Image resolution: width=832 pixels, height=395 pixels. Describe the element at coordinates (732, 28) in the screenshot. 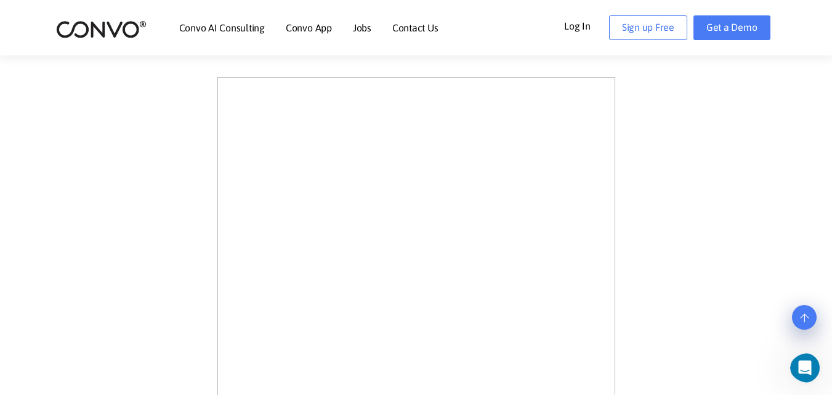

I see `a: Get a Demo` at that location.